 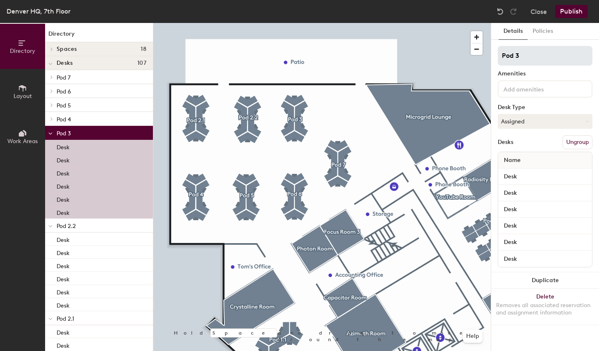 What do you see at coordinates (64, 119) in the screenshot?
I see `span: Pod 4` at bounding box center [64, 119].